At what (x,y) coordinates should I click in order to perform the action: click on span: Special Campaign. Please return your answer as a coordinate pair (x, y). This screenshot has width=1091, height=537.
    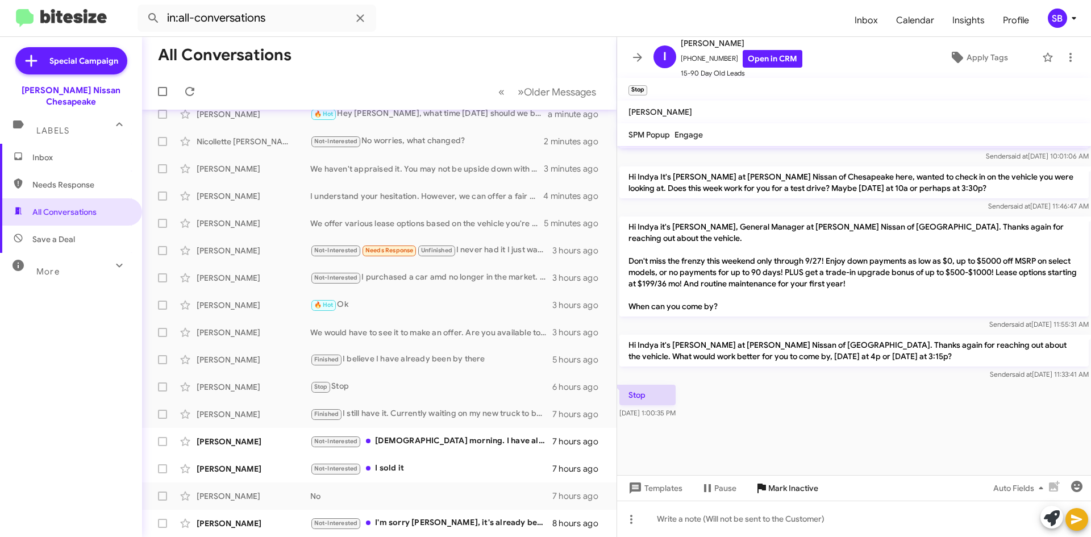
    Looking at the image, I should click on (84, 61).